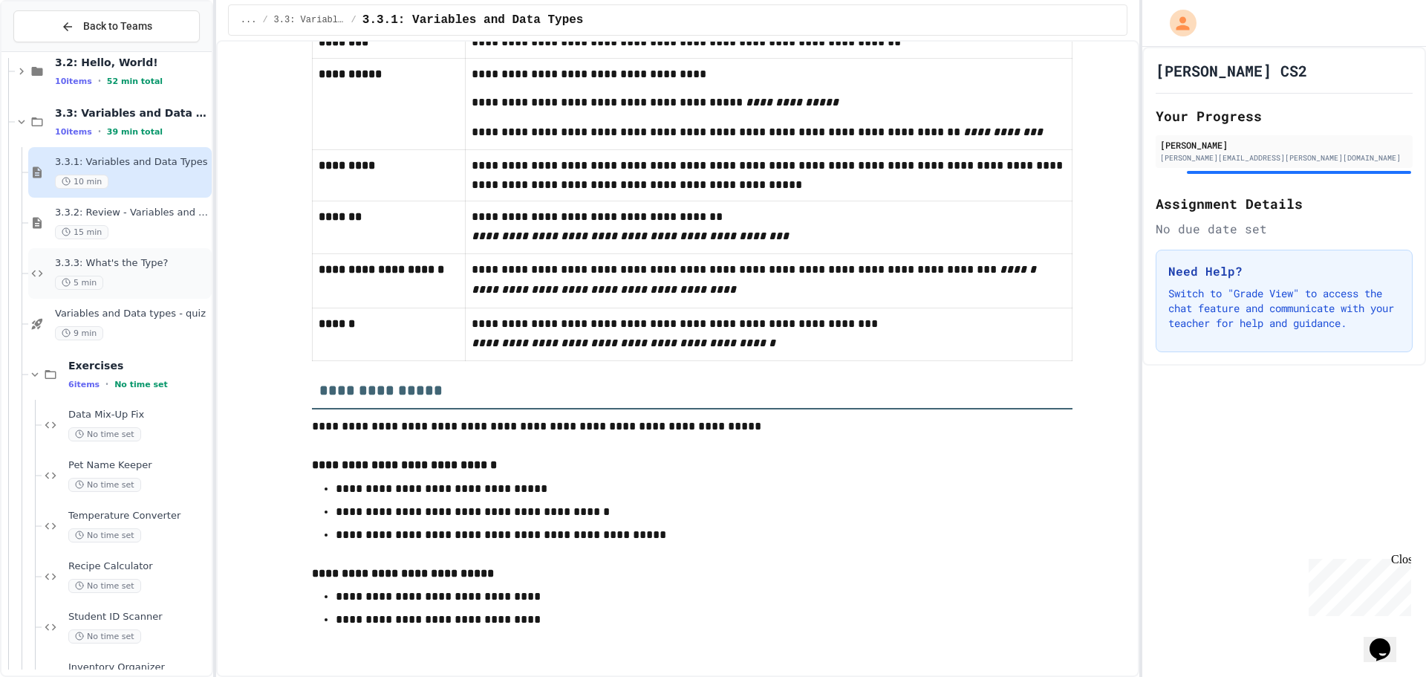 The image size is (1426, 677). Describe the element at coordinates (106, 26) in the screenshot. I see `button: Back to Teams` at that location.